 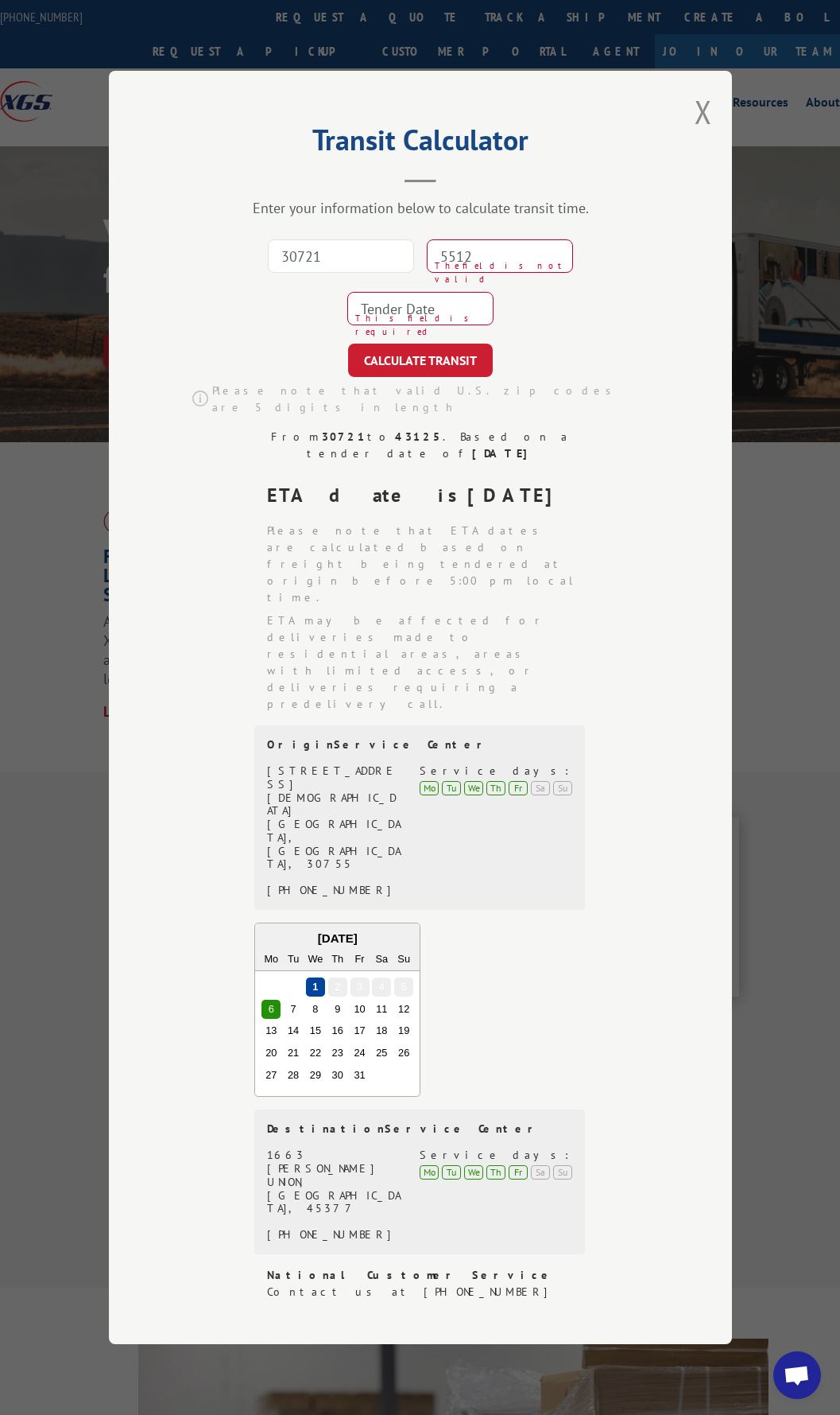 What do you see at coordinates (271, 1076) in the screenshot?
I see `div: Choose Monday, October 27th, 2025` at bounding box center [271, 1076].